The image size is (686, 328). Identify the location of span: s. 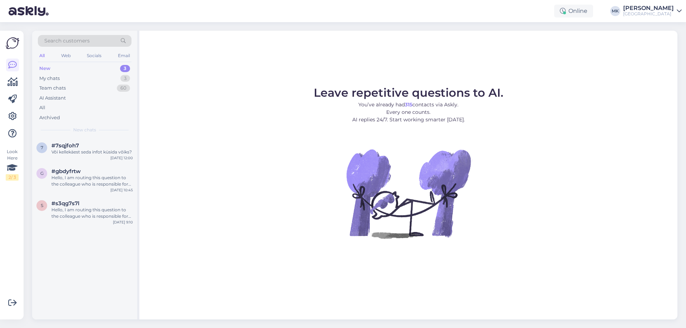
(42, 205).